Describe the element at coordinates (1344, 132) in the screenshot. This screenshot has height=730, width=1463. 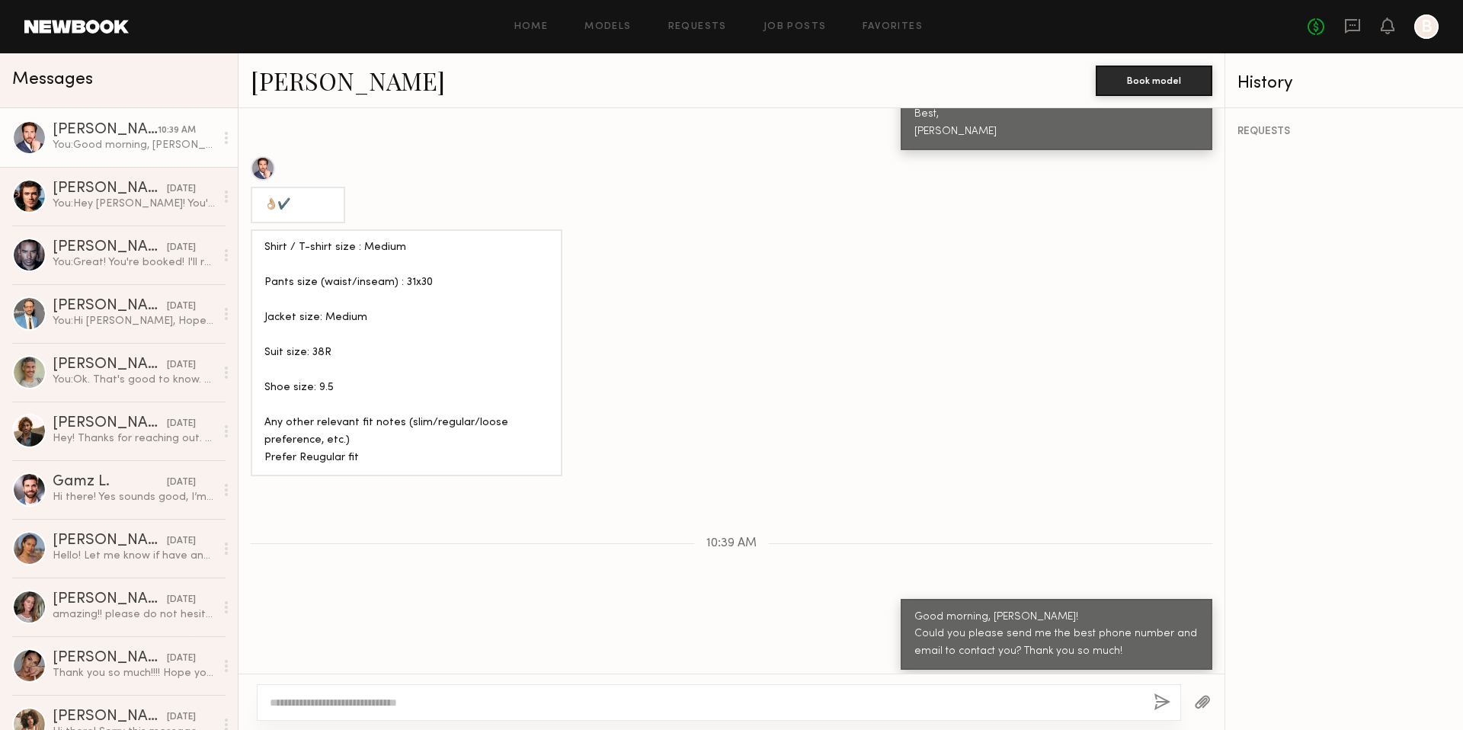
I see `div: REQUESTS` at that location.